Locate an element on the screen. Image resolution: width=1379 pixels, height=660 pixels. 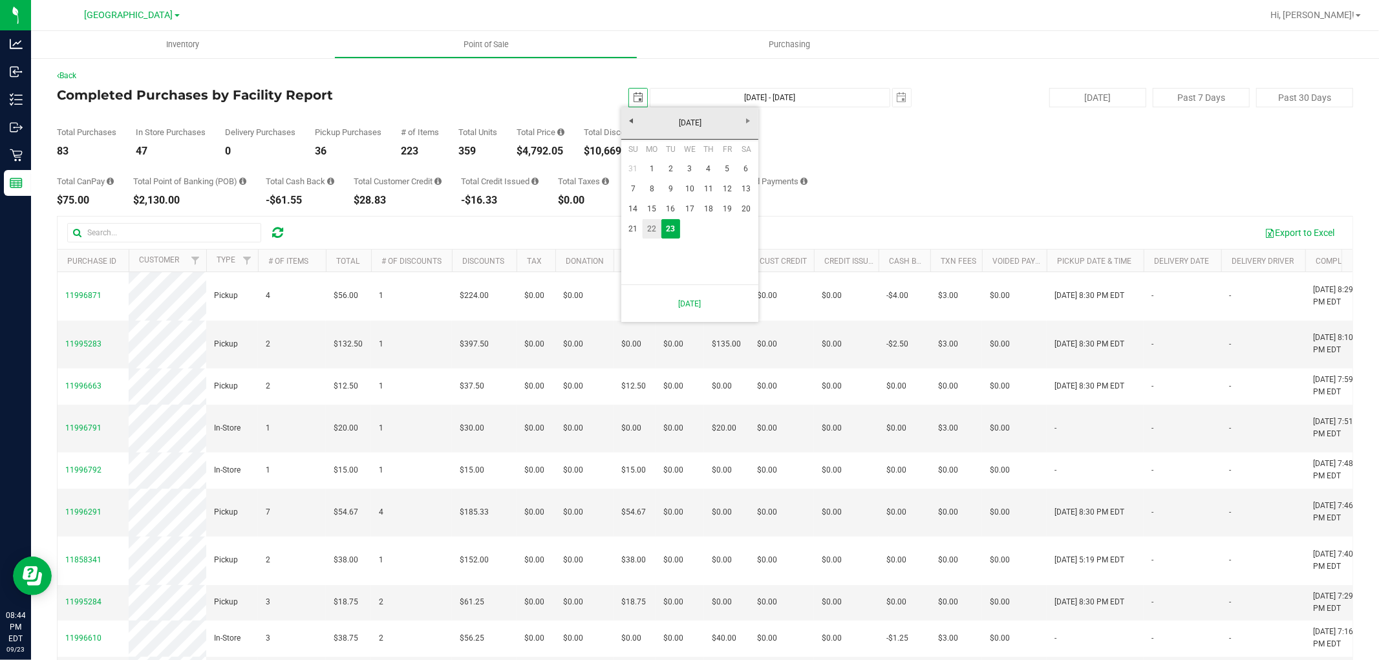
a: 8 is located at coordinates (652, 189).